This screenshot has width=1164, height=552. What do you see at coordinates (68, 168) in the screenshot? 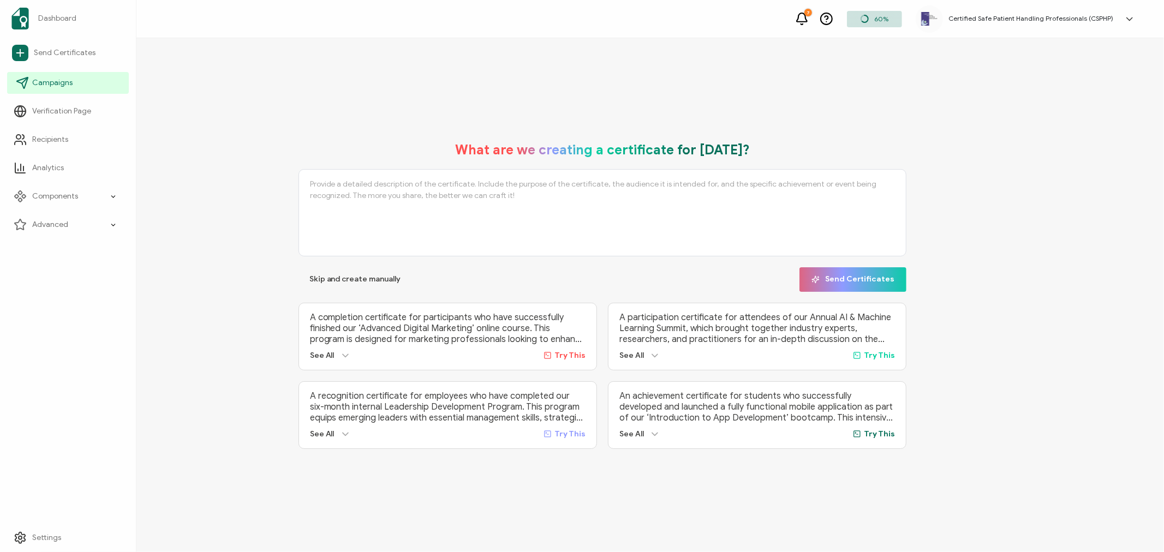
I see `a: Analytics` at bounding box center [68, 168].